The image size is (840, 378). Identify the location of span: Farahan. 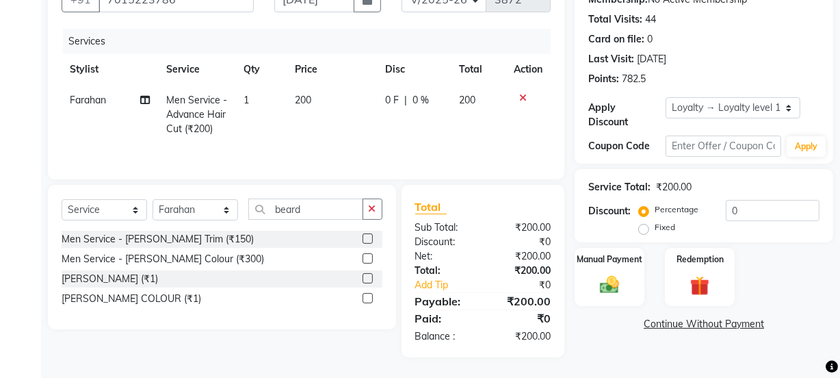
(88, 100).